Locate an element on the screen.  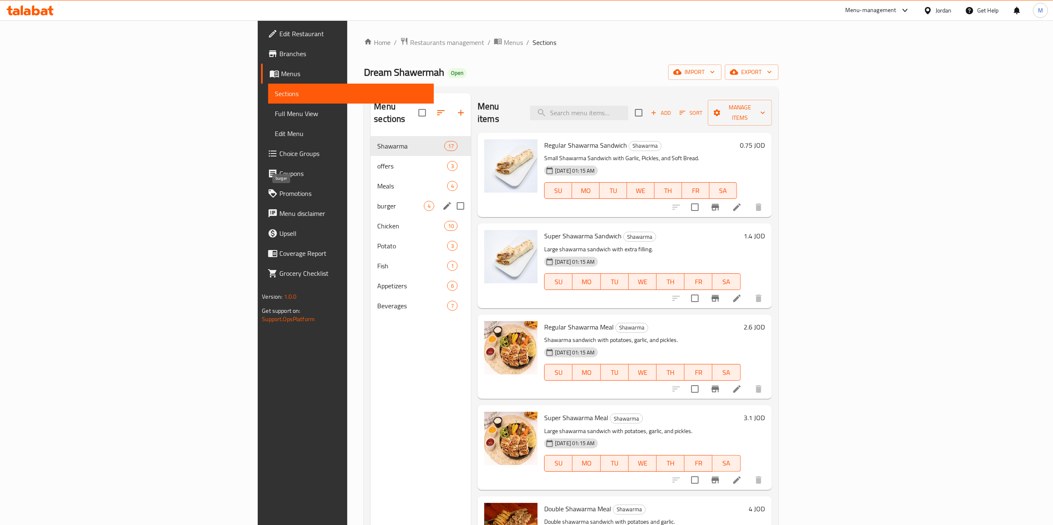
div: Shawarma17 is located at coordinates (421, 146).